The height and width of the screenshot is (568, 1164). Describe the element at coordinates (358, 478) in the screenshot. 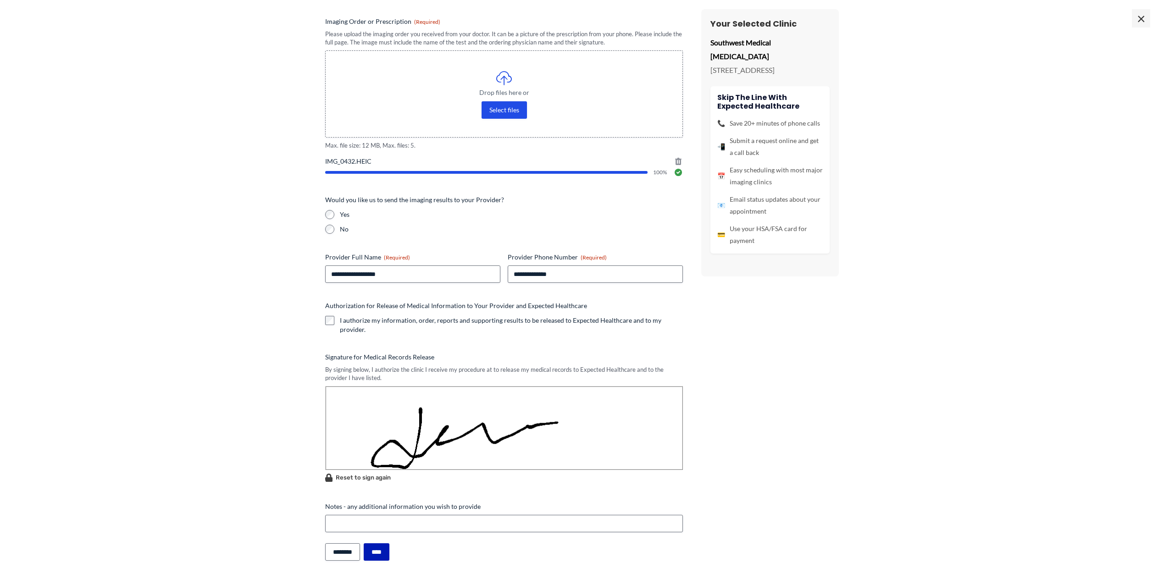

I see `button: Reset to sign again` at that location.